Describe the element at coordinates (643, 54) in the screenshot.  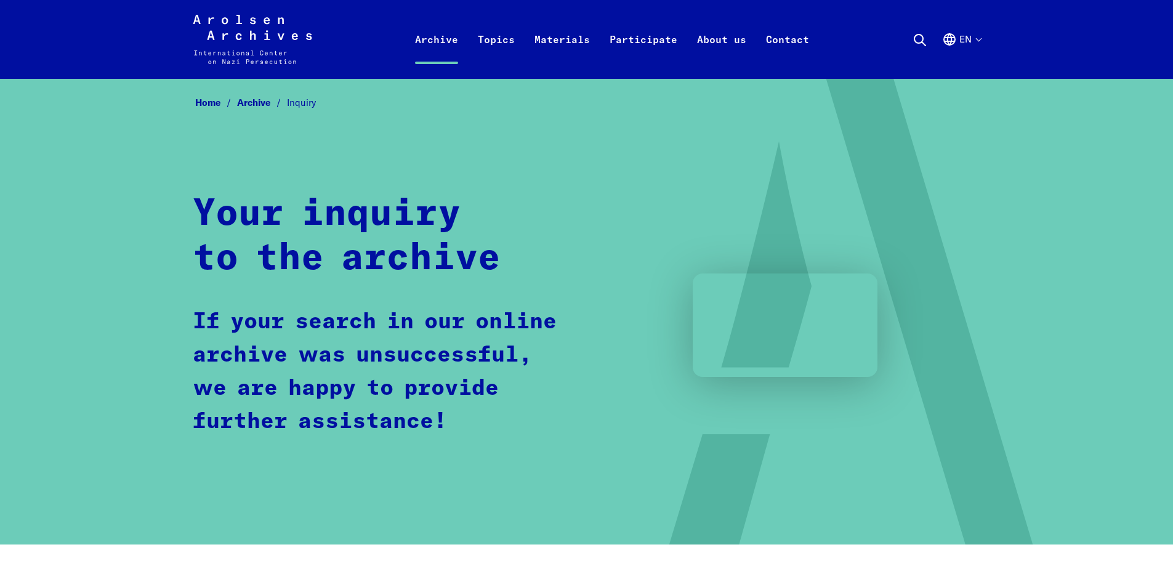
I see `a: Participate` at that location.